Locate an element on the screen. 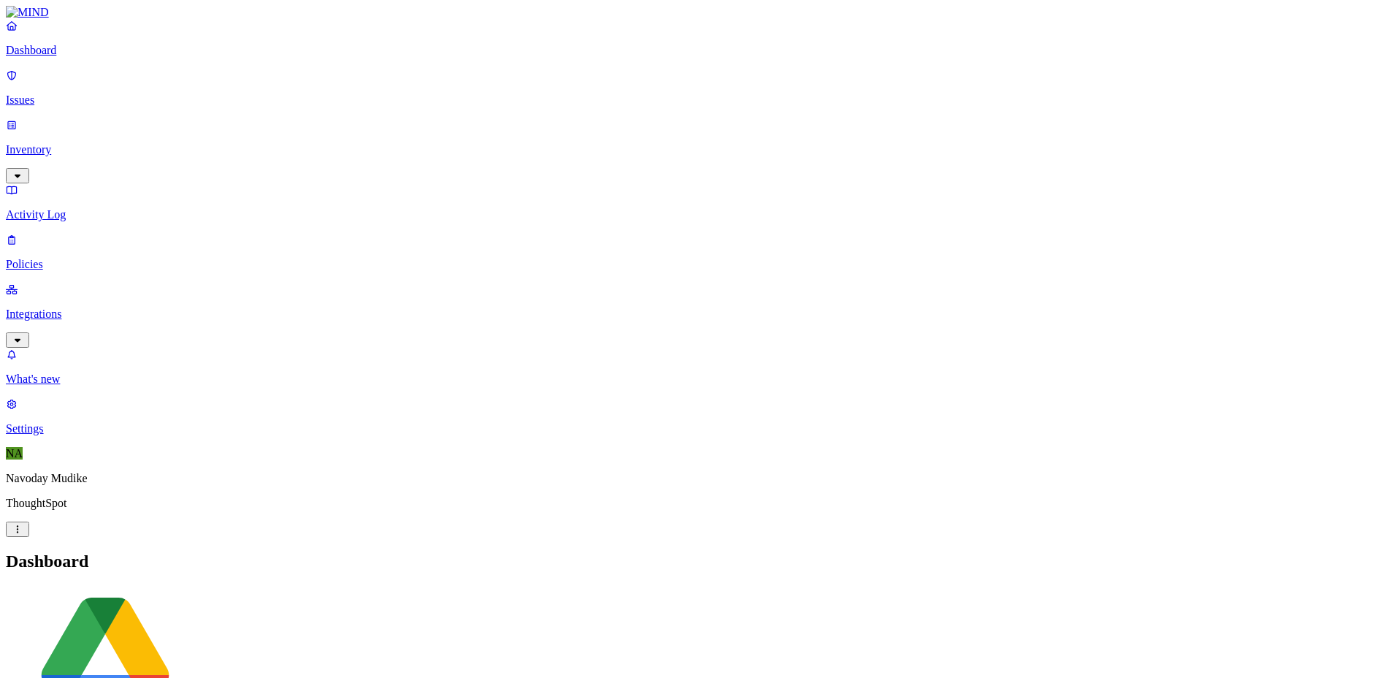 This screenshot has width=1395, height=678. p: Dashboard is located at coordinates (697, 50).